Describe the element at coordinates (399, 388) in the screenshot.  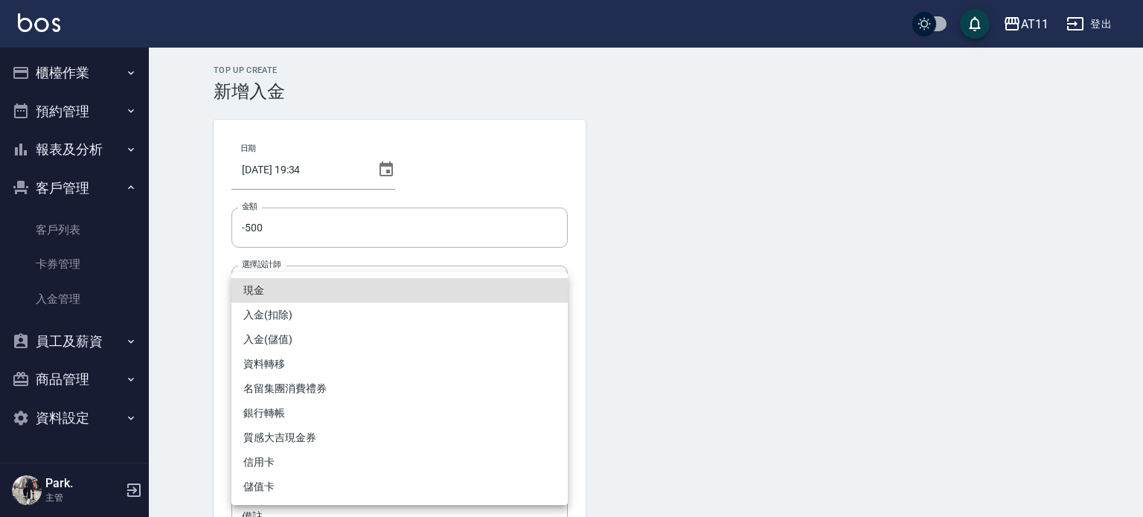
I see `li: 名留集團消費禮券` at that location.